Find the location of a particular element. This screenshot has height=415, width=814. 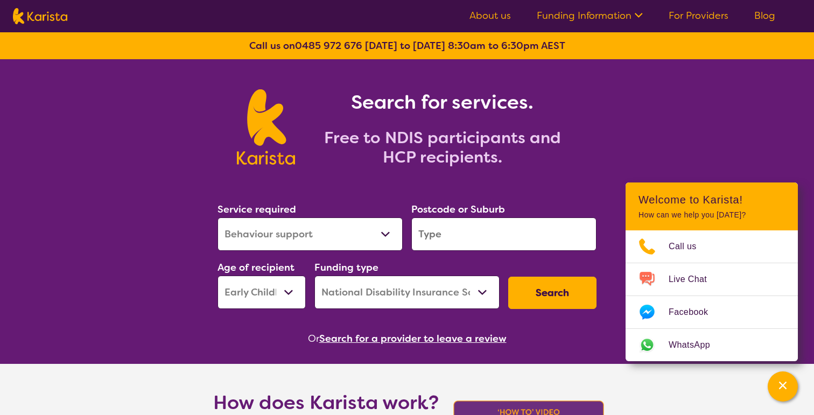

button: Search is located at coordinates (553, 293).